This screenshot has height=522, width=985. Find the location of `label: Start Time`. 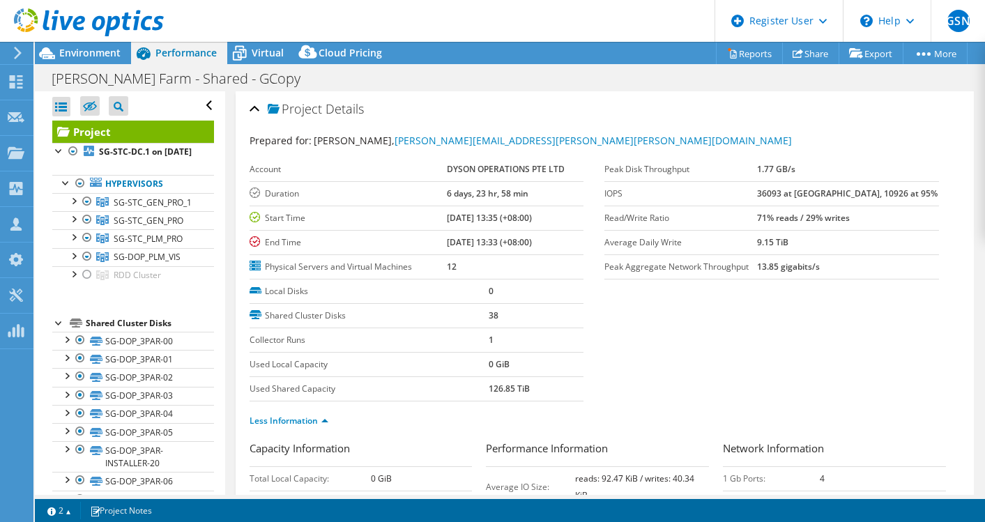

label: Start Time is located at coordinates (348, 218).